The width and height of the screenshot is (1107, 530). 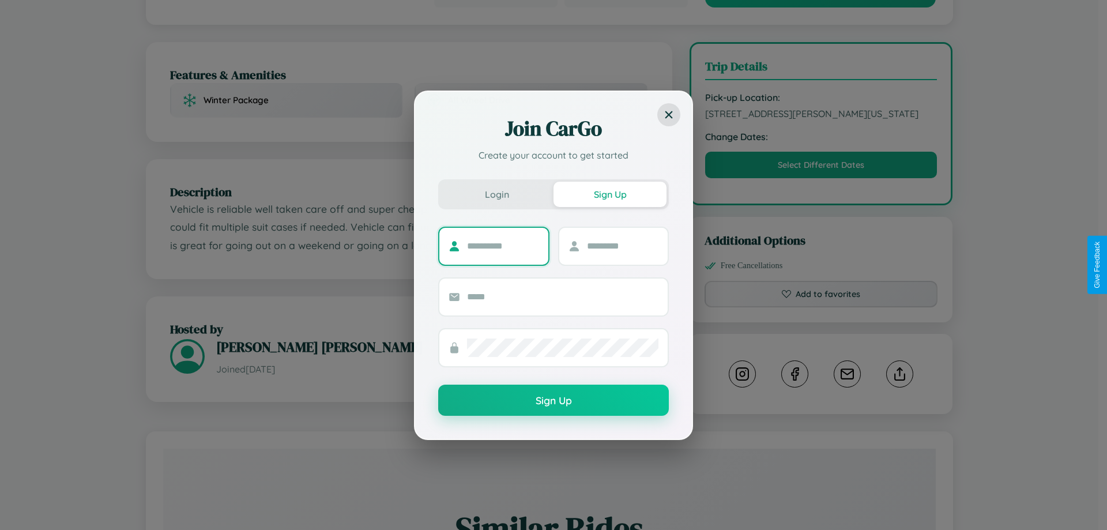 I want to click on h2: Join CarGo, so click(x=553, y=129).